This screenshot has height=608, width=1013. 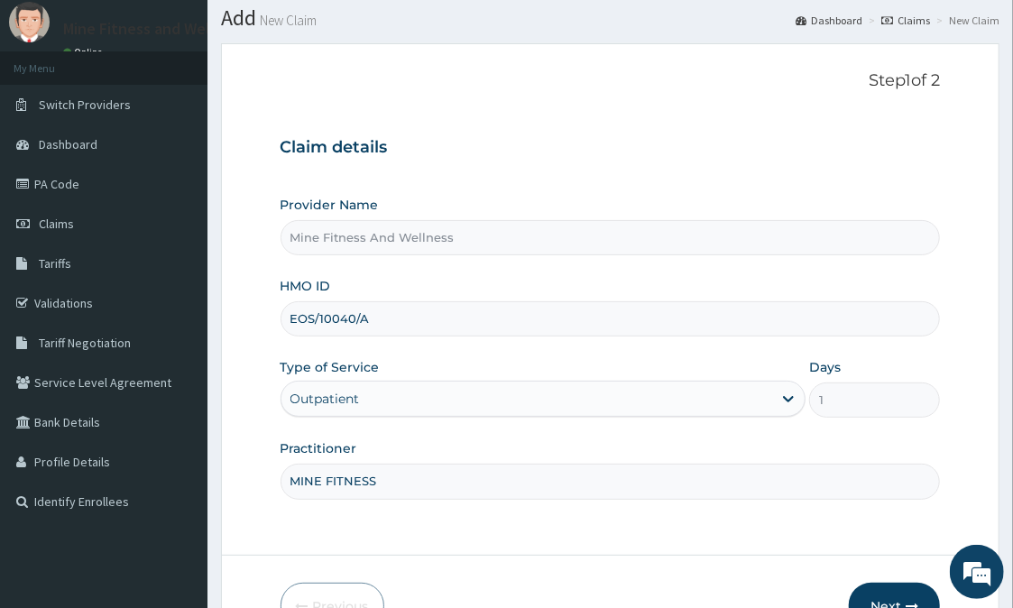 I want to click on img: User Image, so click(x=29, y=22).